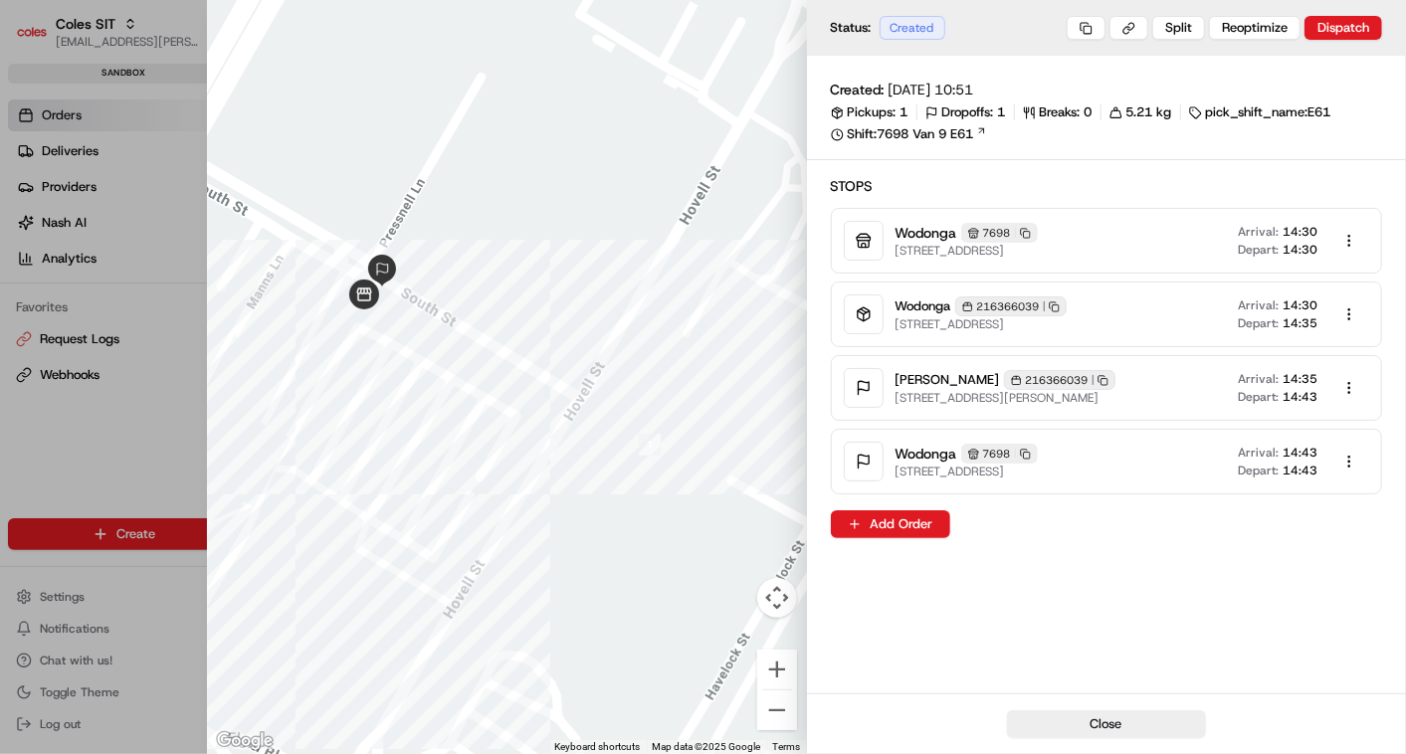 This screenshot has height=754, width=1406. What do you see at coordinates (1343, 28) in the screenshot?
I see `button: Dispatch` at bounding box center [1343, 28].